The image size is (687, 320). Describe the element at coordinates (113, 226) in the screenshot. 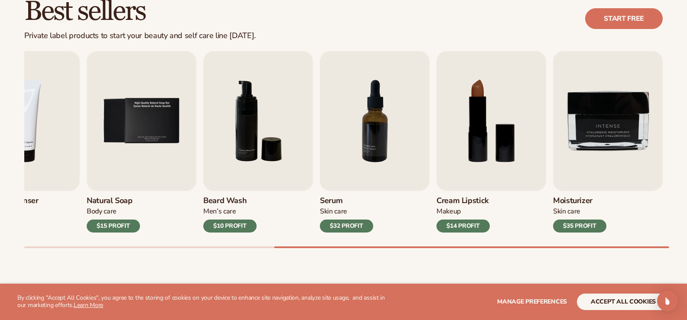

I see `div: $15 PROFIT` at that location.